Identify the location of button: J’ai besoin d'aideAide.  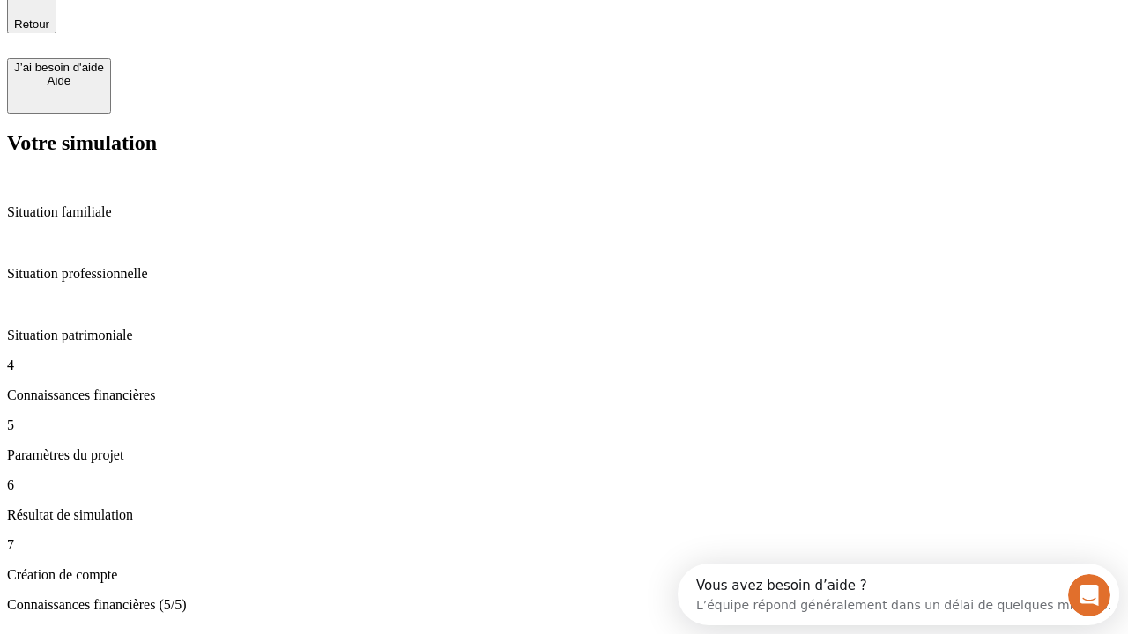
(59, 85).